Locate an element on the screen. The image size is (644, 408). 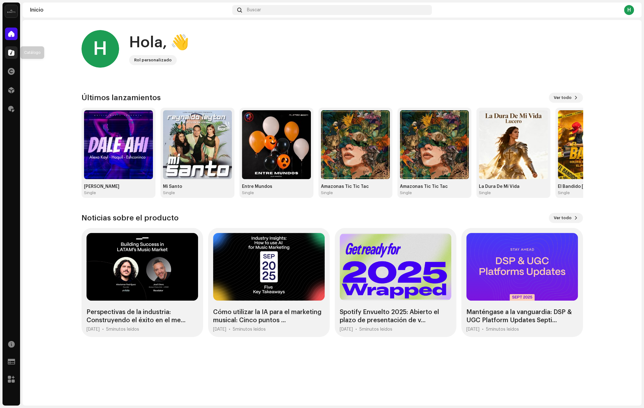
div: Rol personalizado is located at coordinates (153, 60).